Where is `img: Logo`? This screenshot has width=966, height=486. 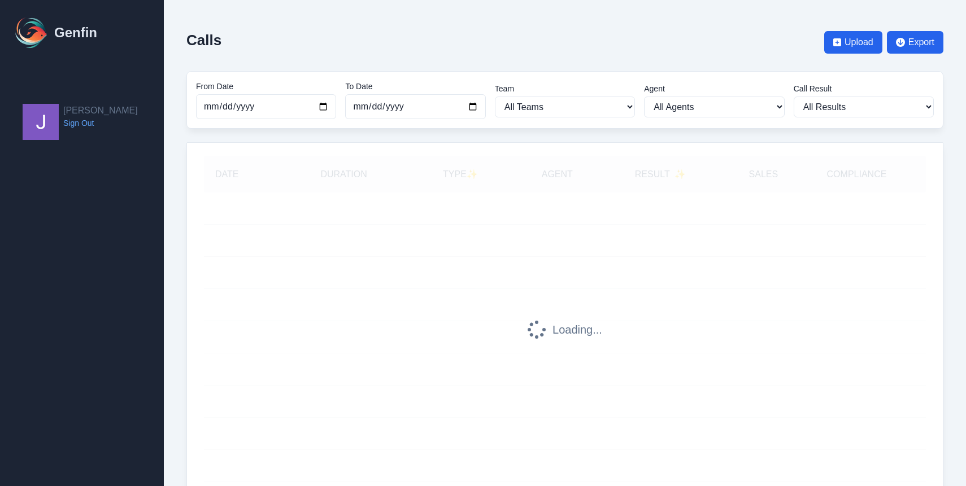 img: Logo is located at coordinates (32, 33).